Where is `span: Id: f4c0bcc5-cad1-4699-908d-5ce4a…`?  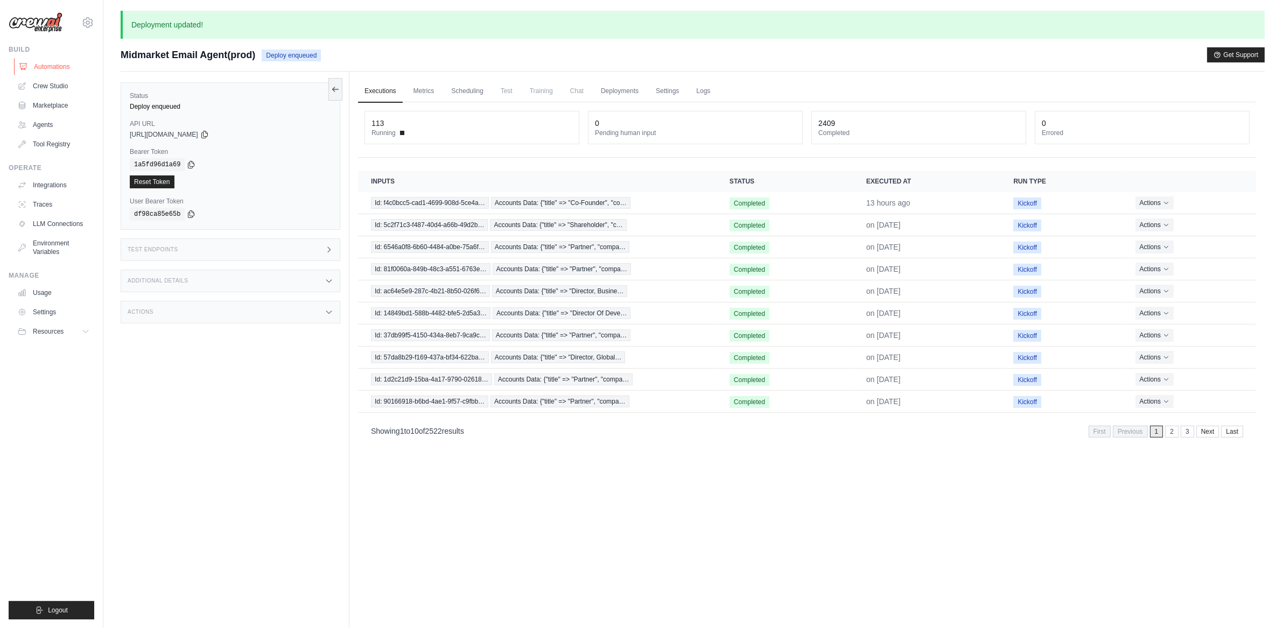 span: Id: f4c0bcc5-cad1-4699-908d-5ce4a… is located at coordinates (430, 203).